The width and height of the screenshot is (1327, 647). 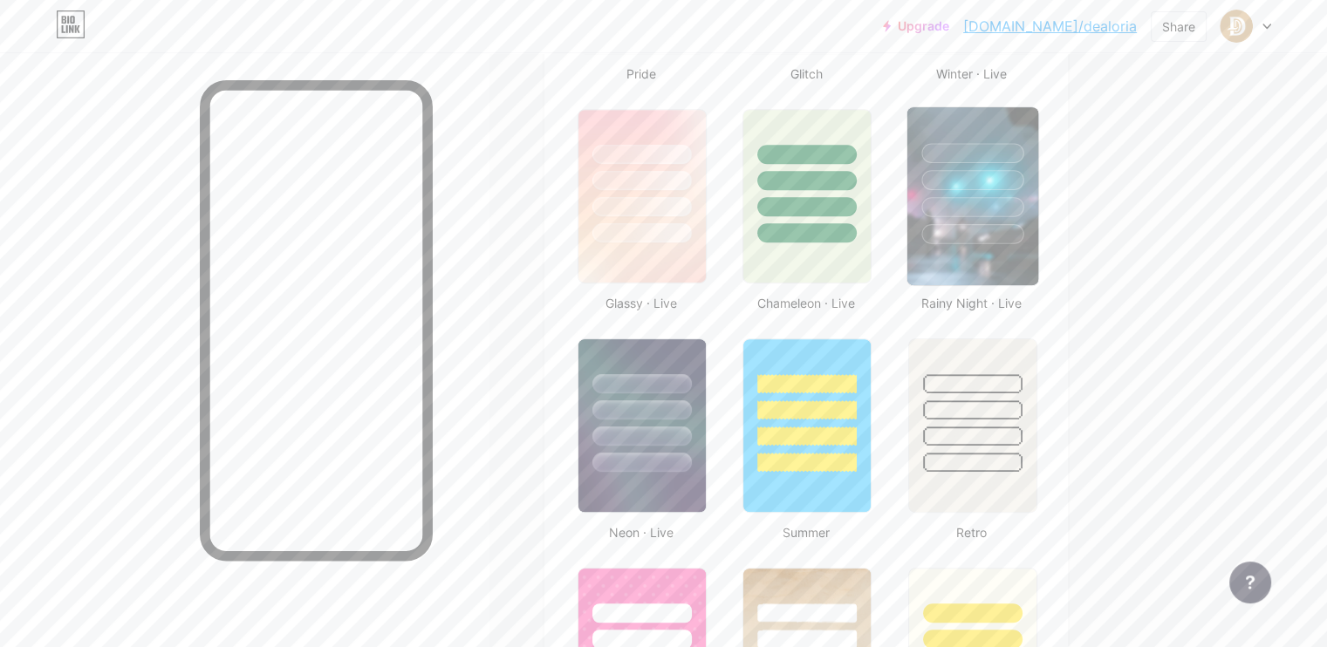 I want to click on div: Share, so click(x=1179, y=26).